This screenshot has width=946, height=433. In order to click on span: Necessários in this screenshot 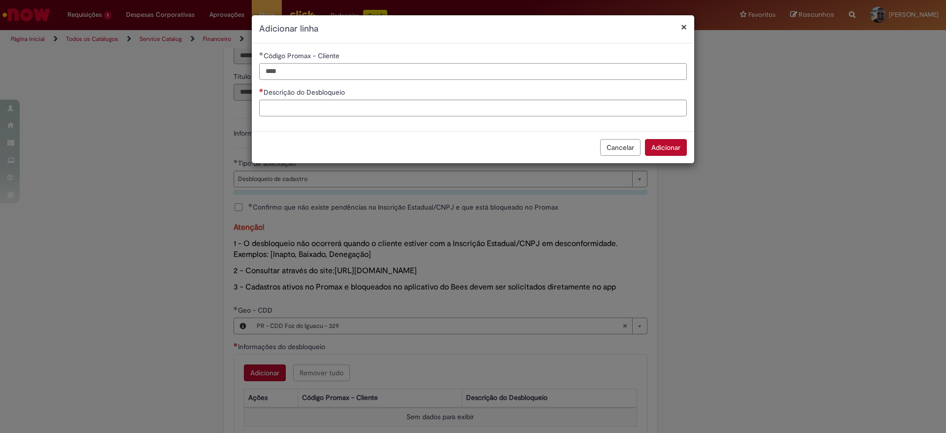, I will do `click(261, 90)`.